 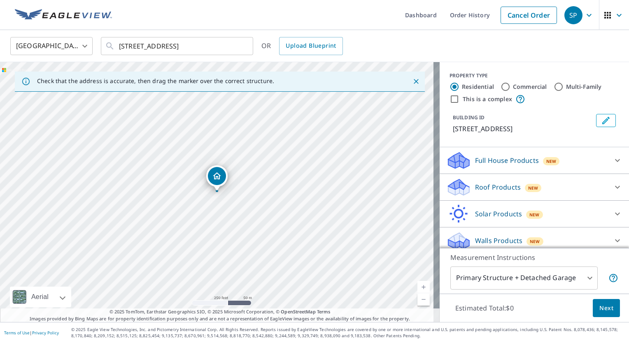 What do you see at coordinates (499, 214) in the screenshot?
I see `p: Solar Products` at bounding box center [499, 214].